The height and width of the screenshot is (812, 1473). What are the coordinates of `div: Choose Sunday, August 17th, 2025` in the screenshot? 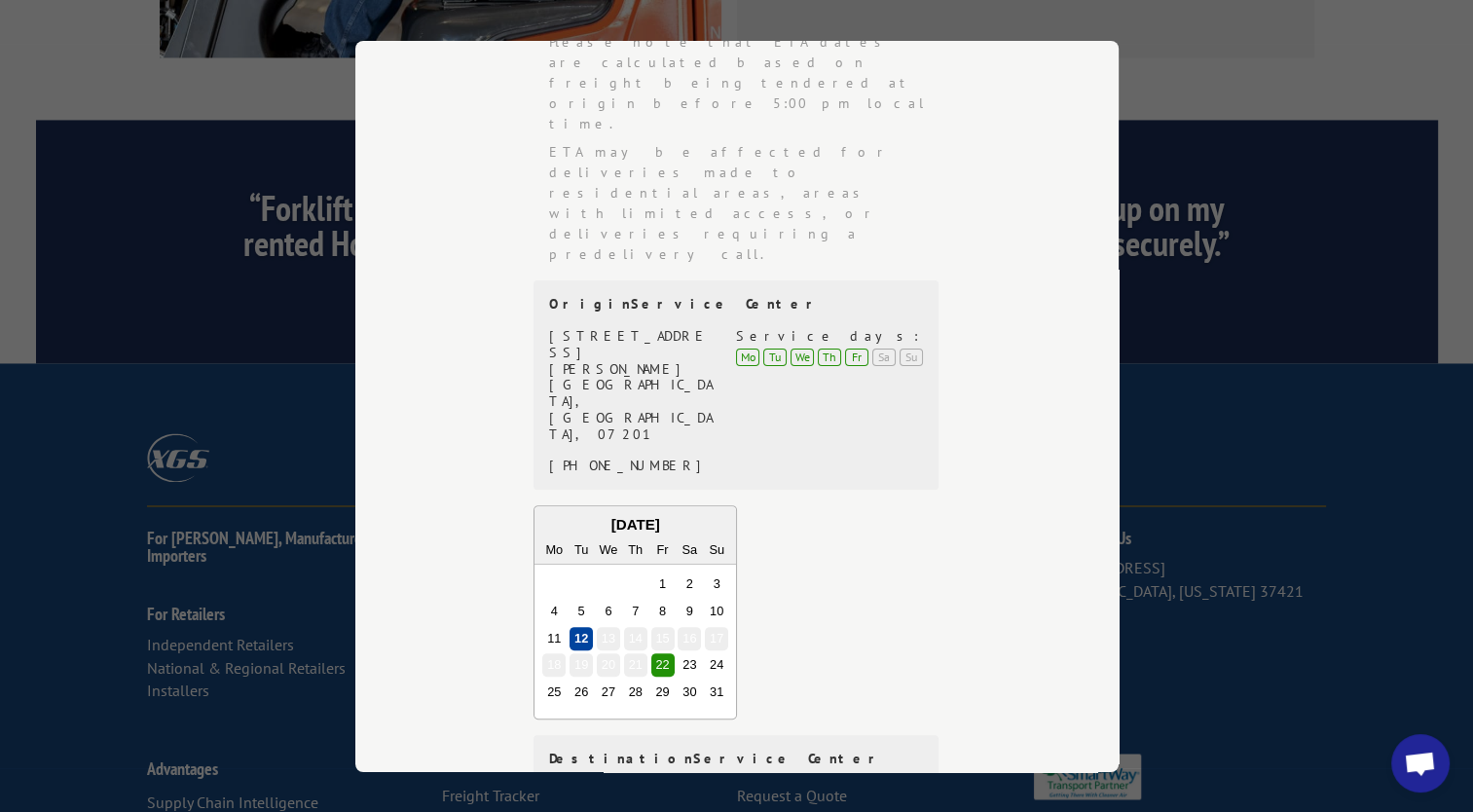 It's located at (717, 638).